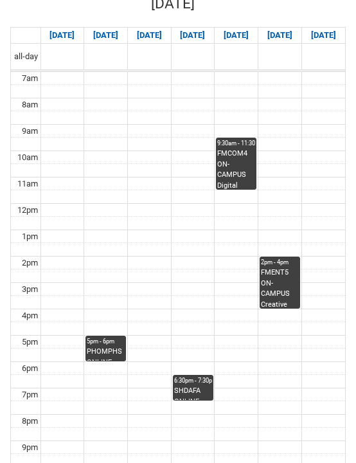 This screenshot has height=463, width=356. What do you see at coordinates (30, 342) in the screenshot?
I see `div: 5pm` at bounding box center [30, 342].